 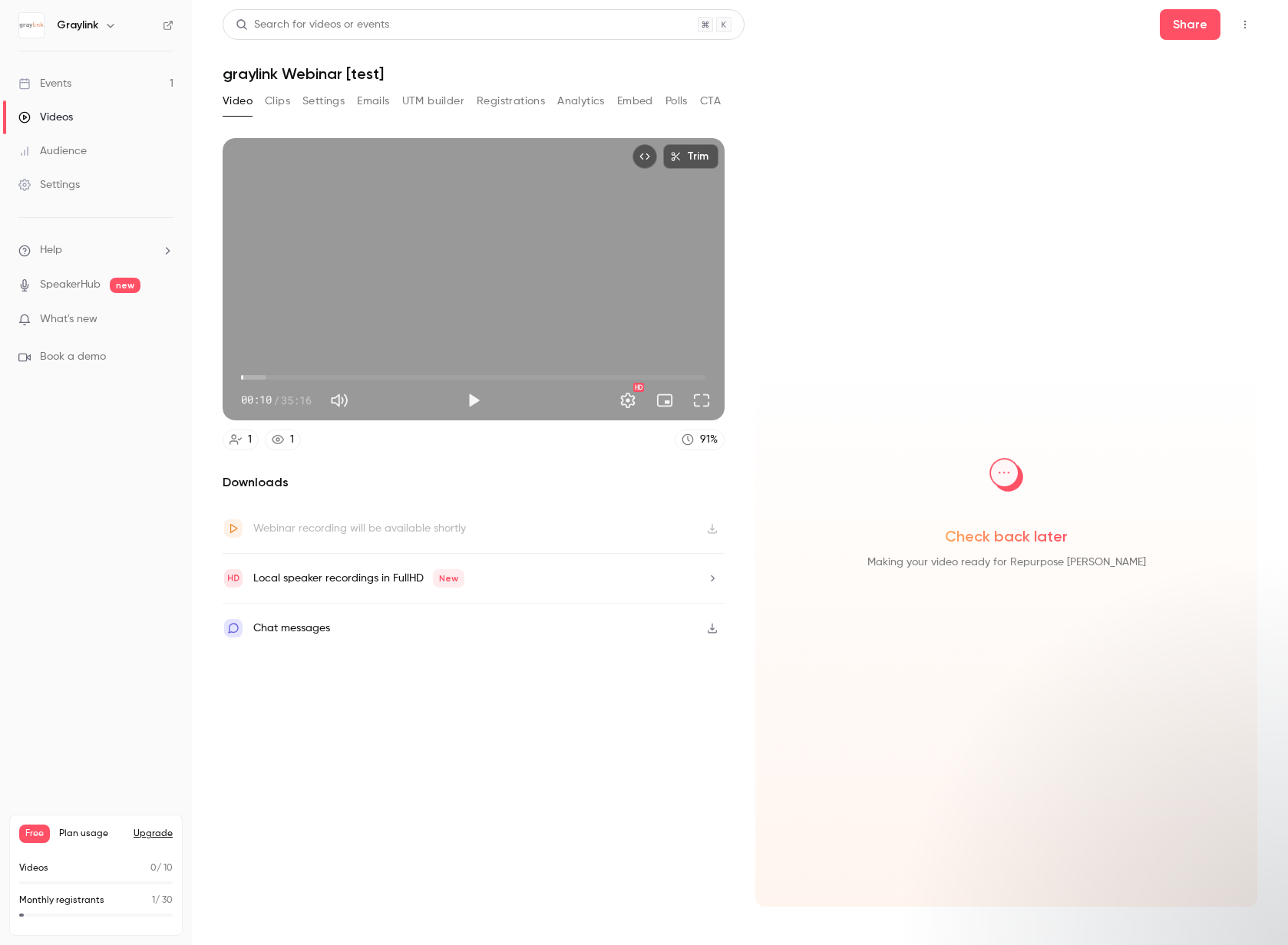 I want to click on div: Audience, so click(x=52, y=151).